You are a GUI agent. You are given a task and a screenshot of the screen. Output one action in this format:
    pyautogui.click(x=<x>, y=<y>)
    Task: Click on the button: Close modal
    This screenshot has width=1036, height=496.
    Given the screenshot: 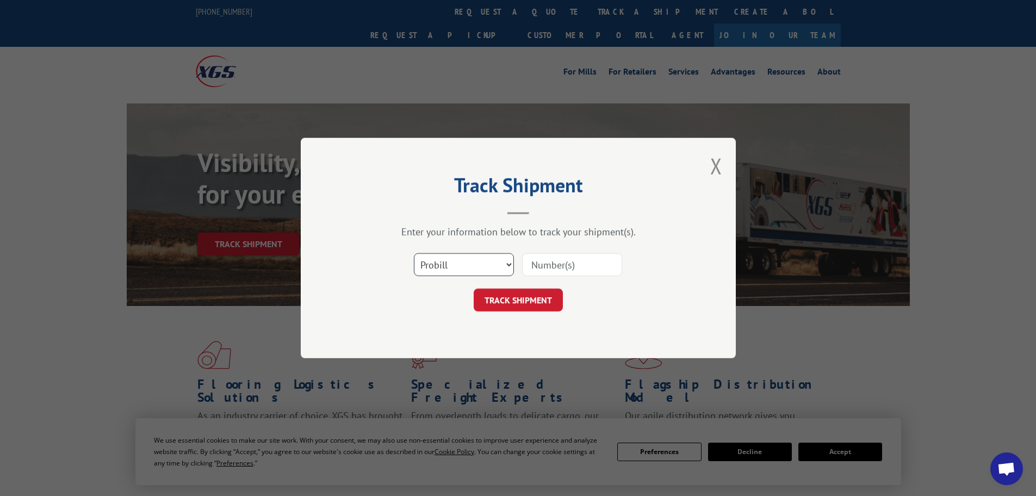 What is the action you would take?
    pyautogui.click(x=716, y=165)
    